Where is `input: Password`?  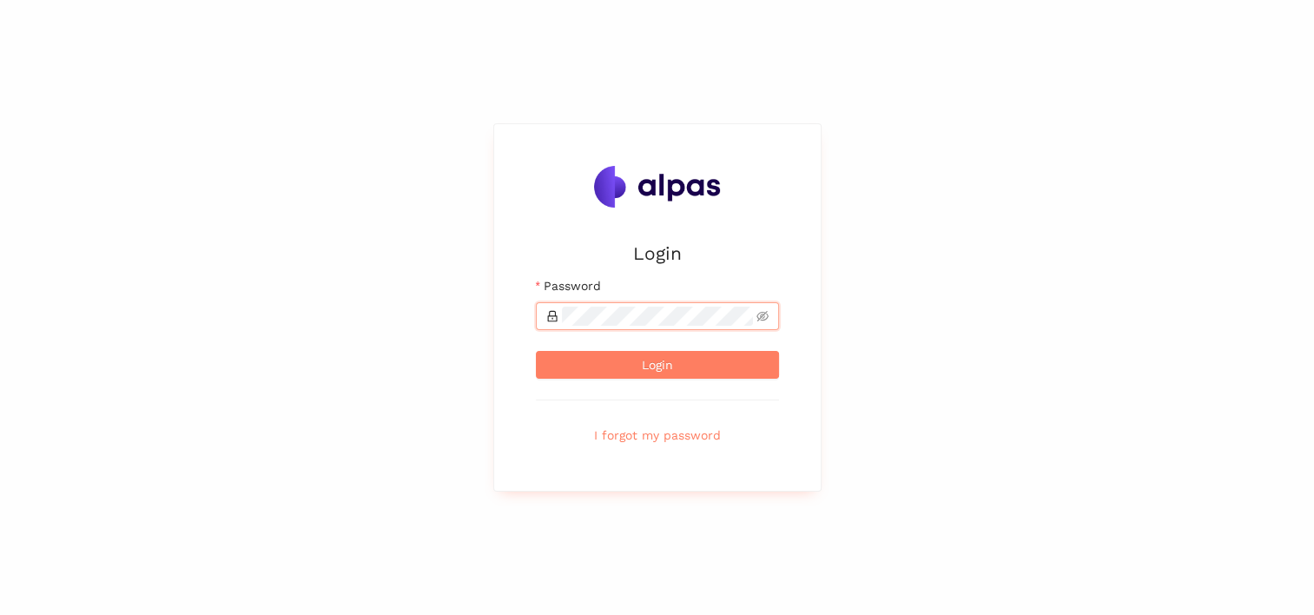 input: Password is located at coordinates (657, 316).